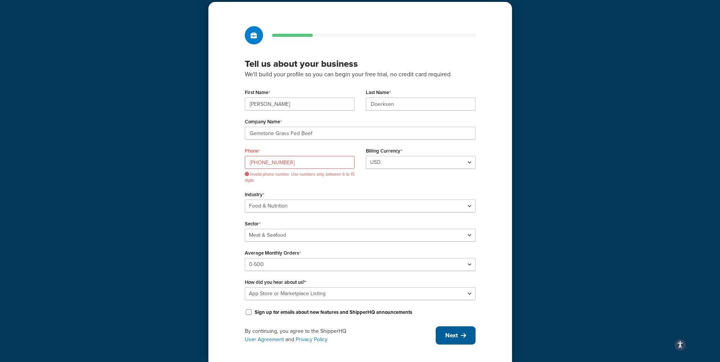 The image size is (720, 362). What do you see at coordinates (275, 282) in the screenshot?
I see `label: How did you hear about us?` at bounding box center [275, 282].